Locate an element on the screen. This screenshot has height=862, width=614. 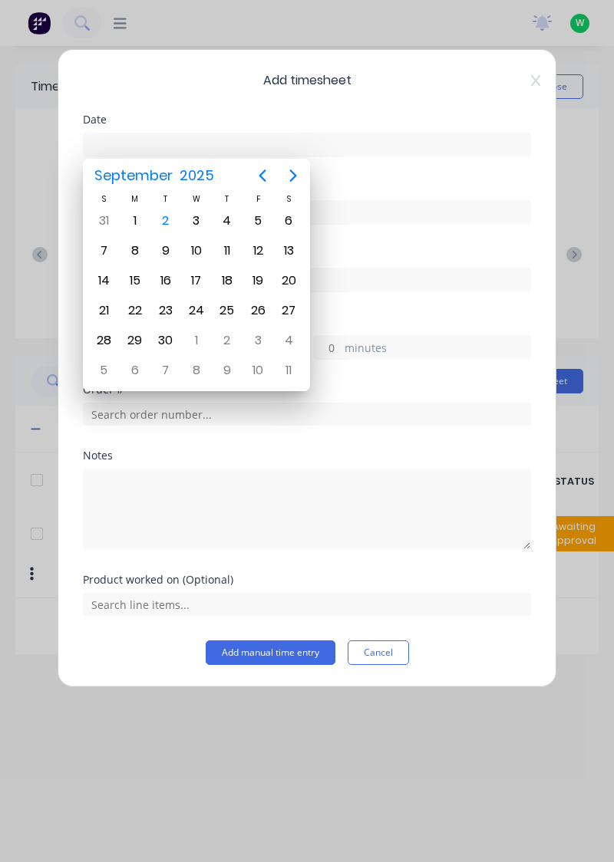
div: Monday, September 15, 2025 is located at coordinates (135, 281).